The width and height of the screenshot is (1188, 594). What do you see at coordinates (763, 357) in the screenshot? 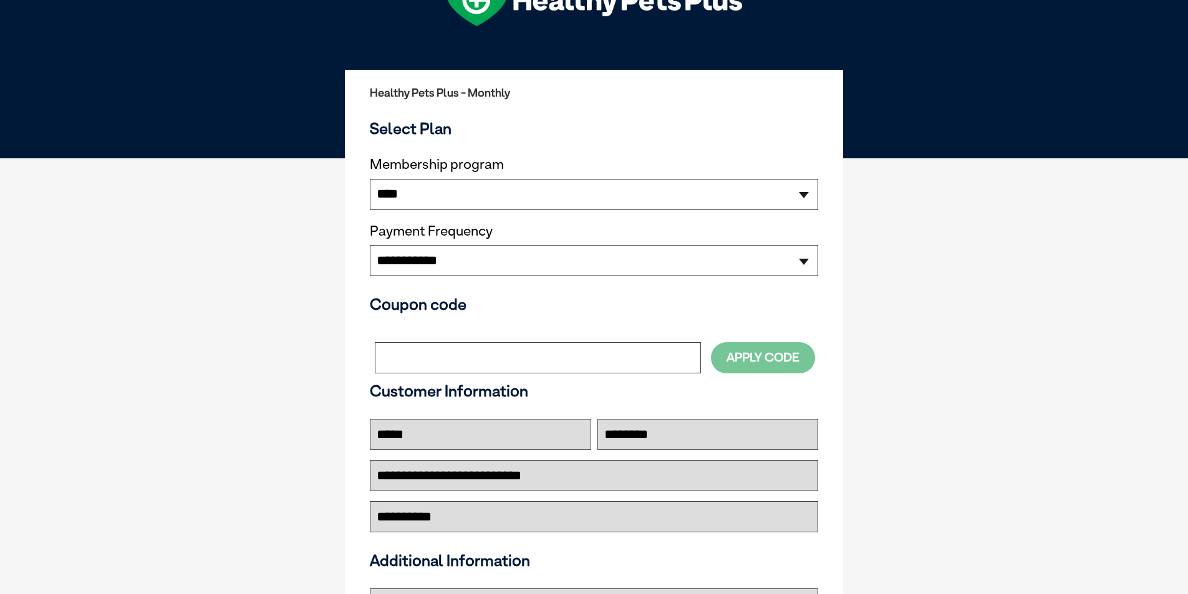
I see `button: Apply Code` at bounding box center [763, 357].